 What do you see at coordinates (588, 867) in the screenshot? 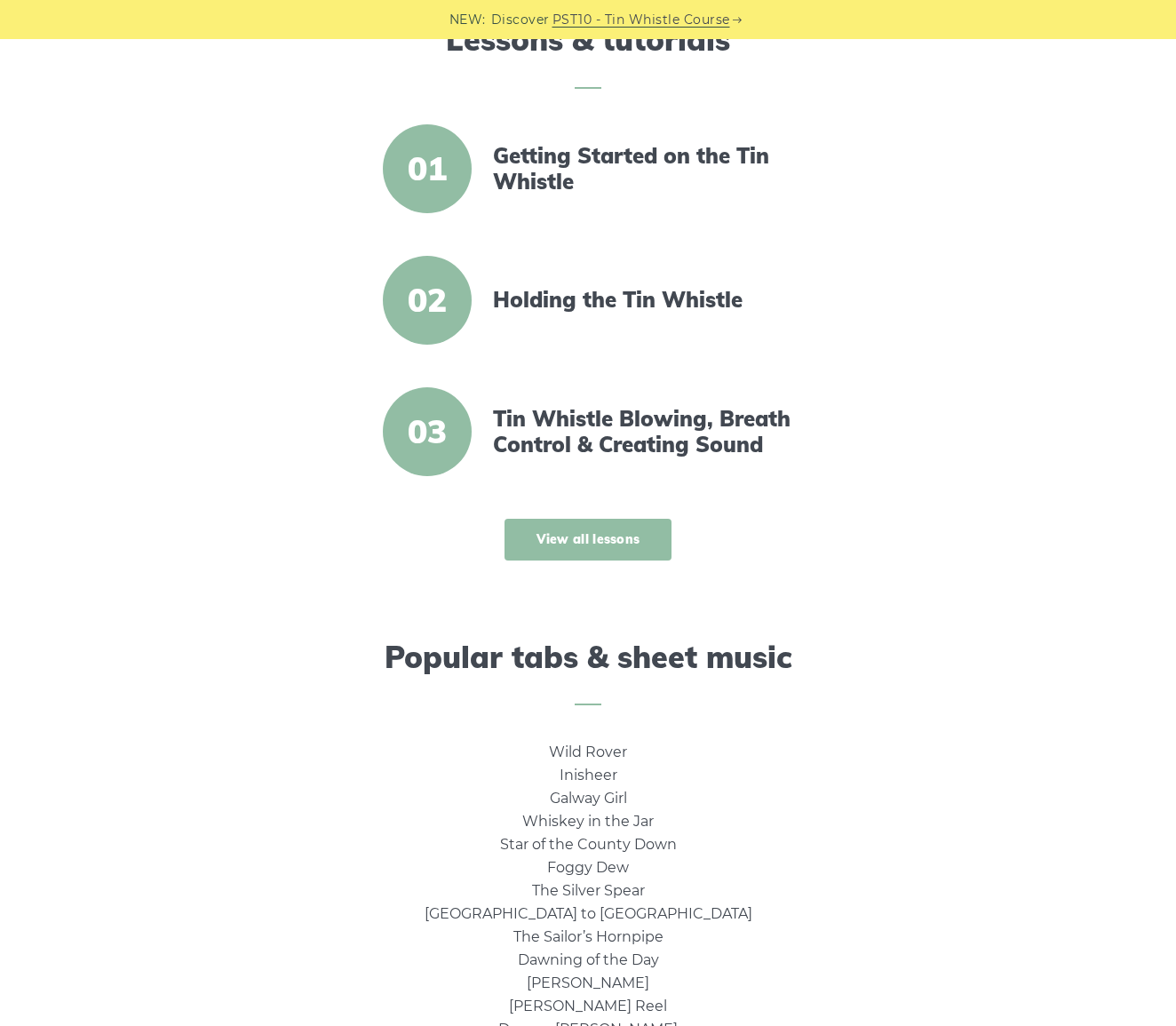
I see `a: Foggy Dew` at bounding box center [588, 867].